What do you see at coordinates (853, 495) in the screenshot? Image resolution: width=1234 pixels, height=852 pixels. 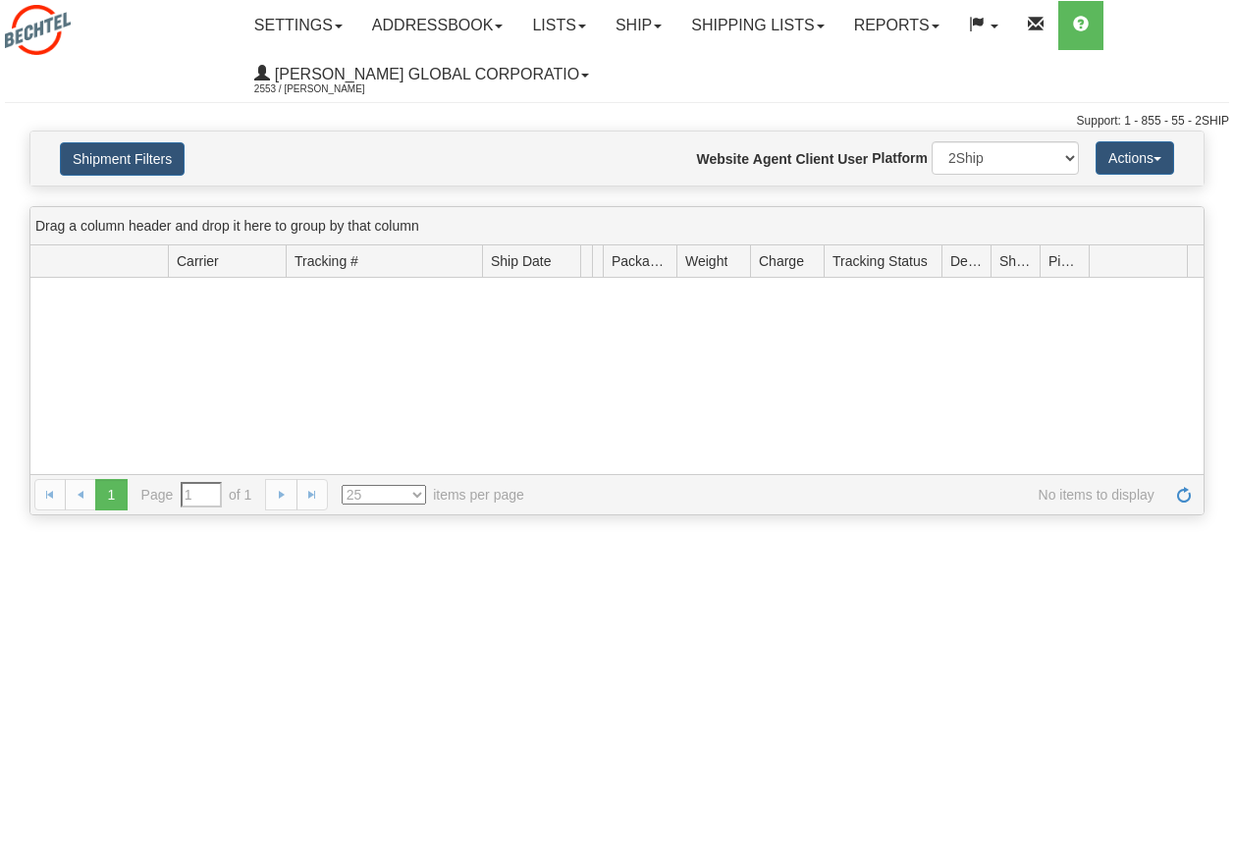 I see `span: No items to display` at bounding box center [853, 495].